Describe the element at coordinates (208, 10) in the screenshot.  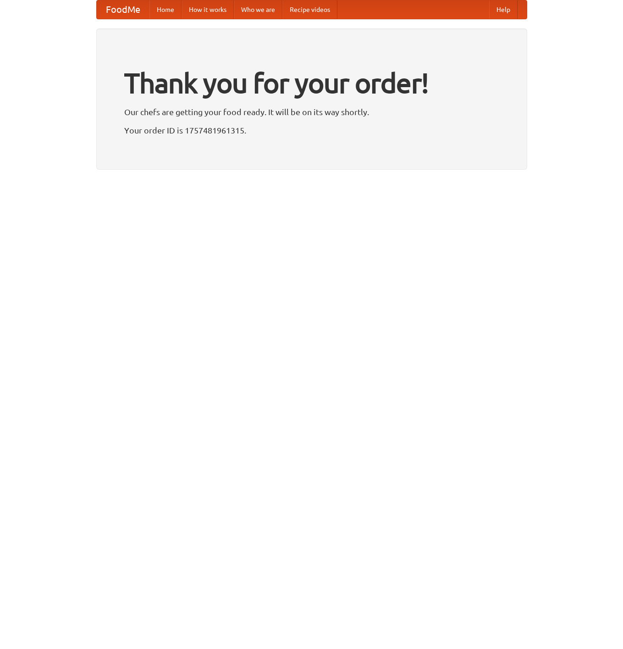
I see `a: How it works` at that location.